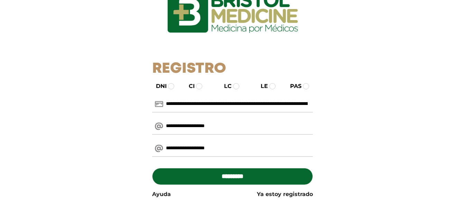  Describe the element at coordinates (162, 194) in the screenshot. I see `a: Ayuda` at that location.